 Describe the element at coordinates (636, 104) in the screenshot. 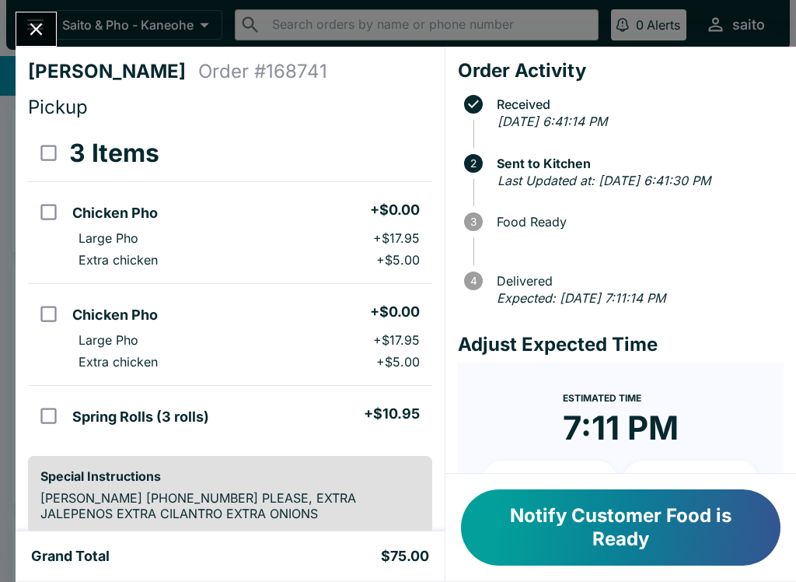

I see `span: Received` at that location.